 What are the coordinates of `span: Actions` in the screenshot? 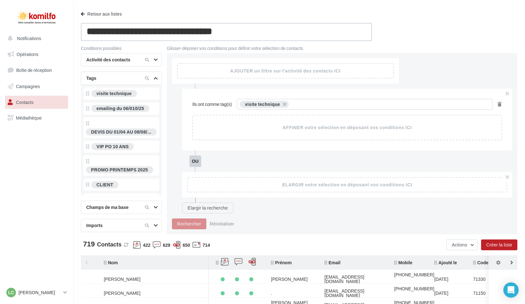 It's located at (459, 245).